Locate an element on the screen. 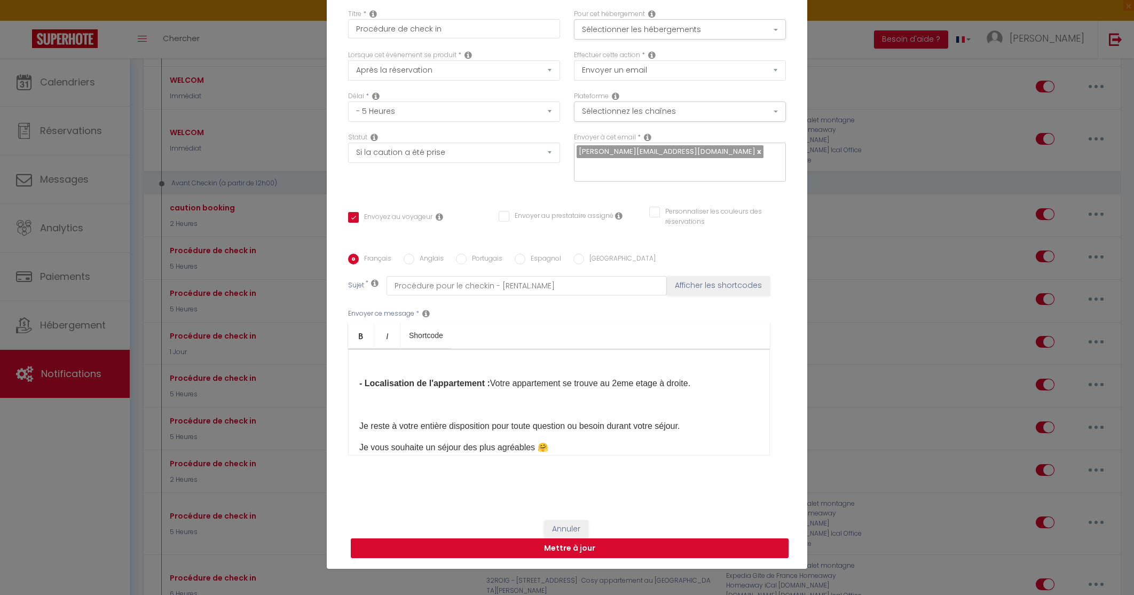  p: Je reste à votre entière disposition pour toute question ou besoin durant votre séjour. is located at coordinates (559, 426).